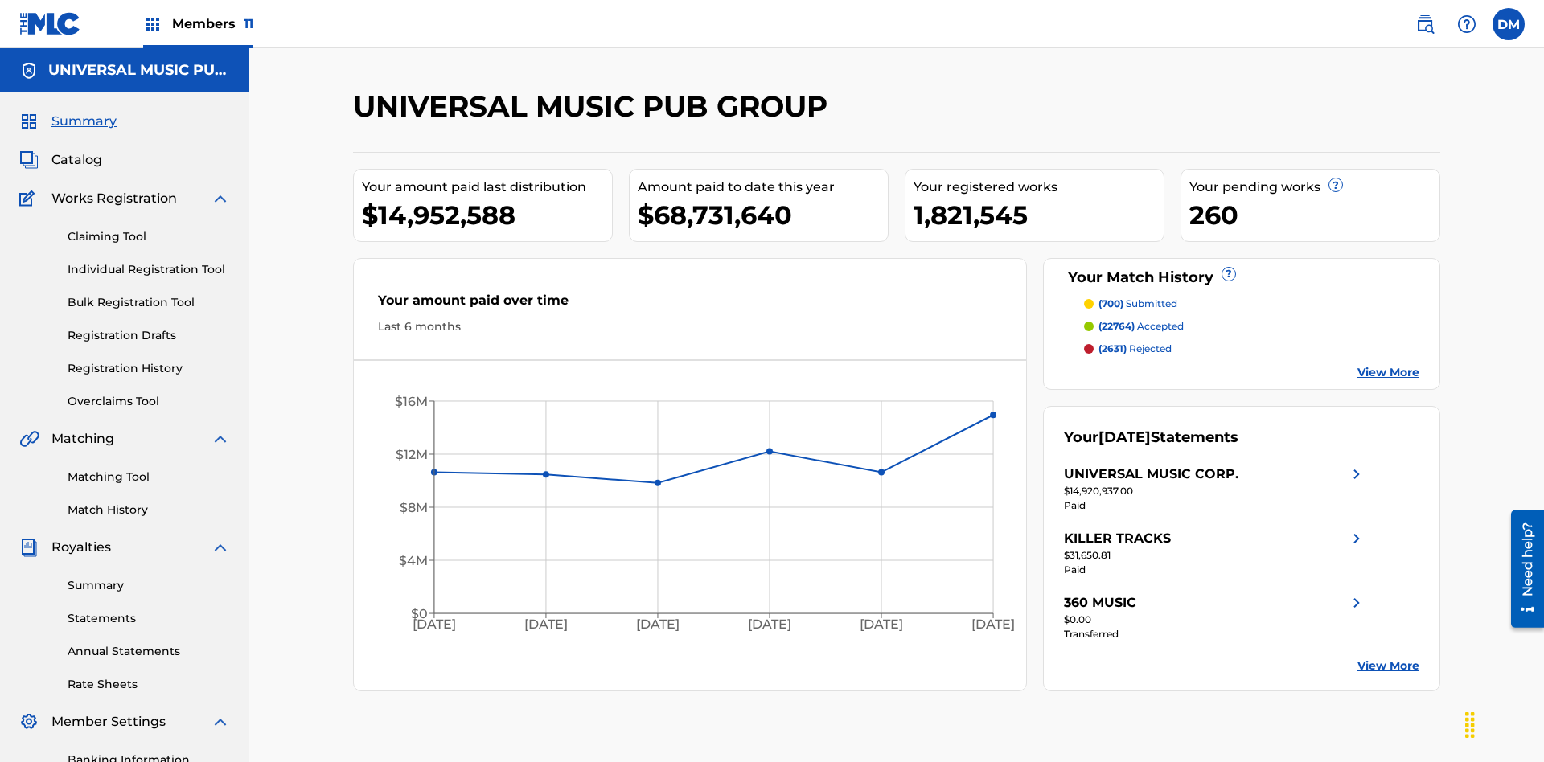  What do you see at coordinates (1112, 348) in the screenshot?
I see `span: (2631)` at bounding box center [1112, 348].